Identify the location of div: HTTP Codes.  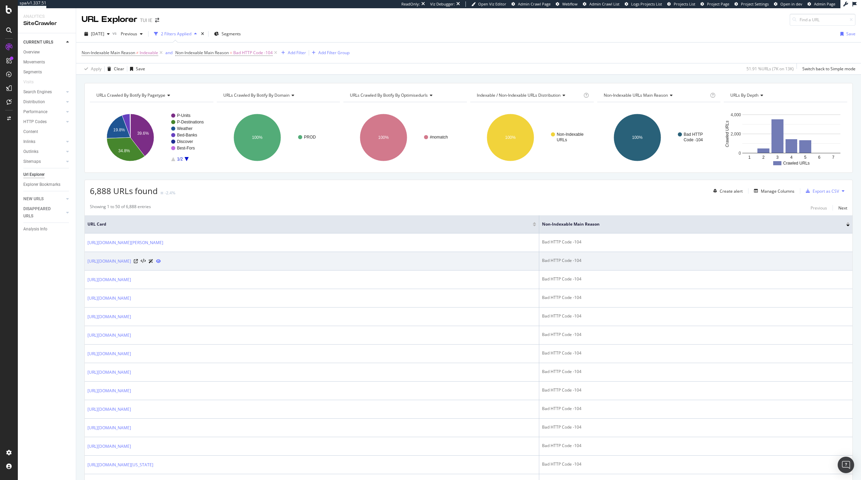
(35, 122).